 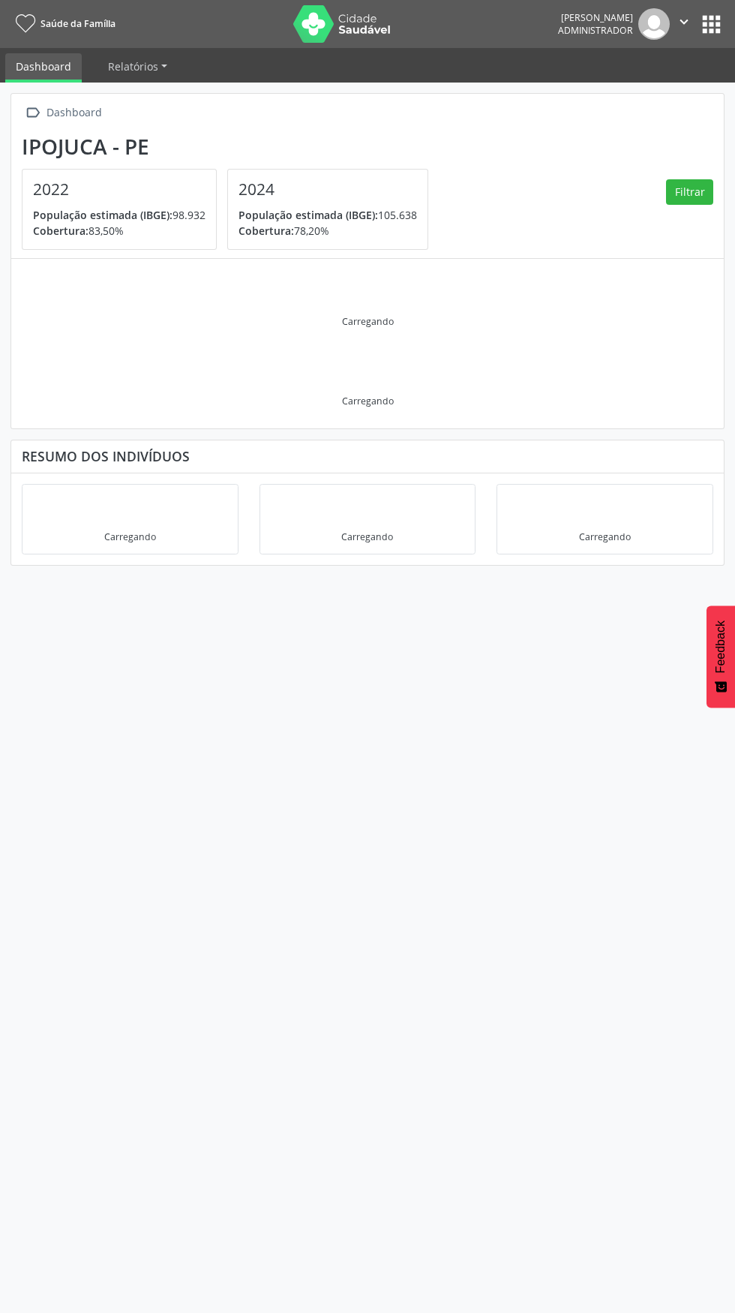 What do you see at coordinates (119, 215) in the screenshot?
I see `p: 98.932` at bounding box center [119, 215].